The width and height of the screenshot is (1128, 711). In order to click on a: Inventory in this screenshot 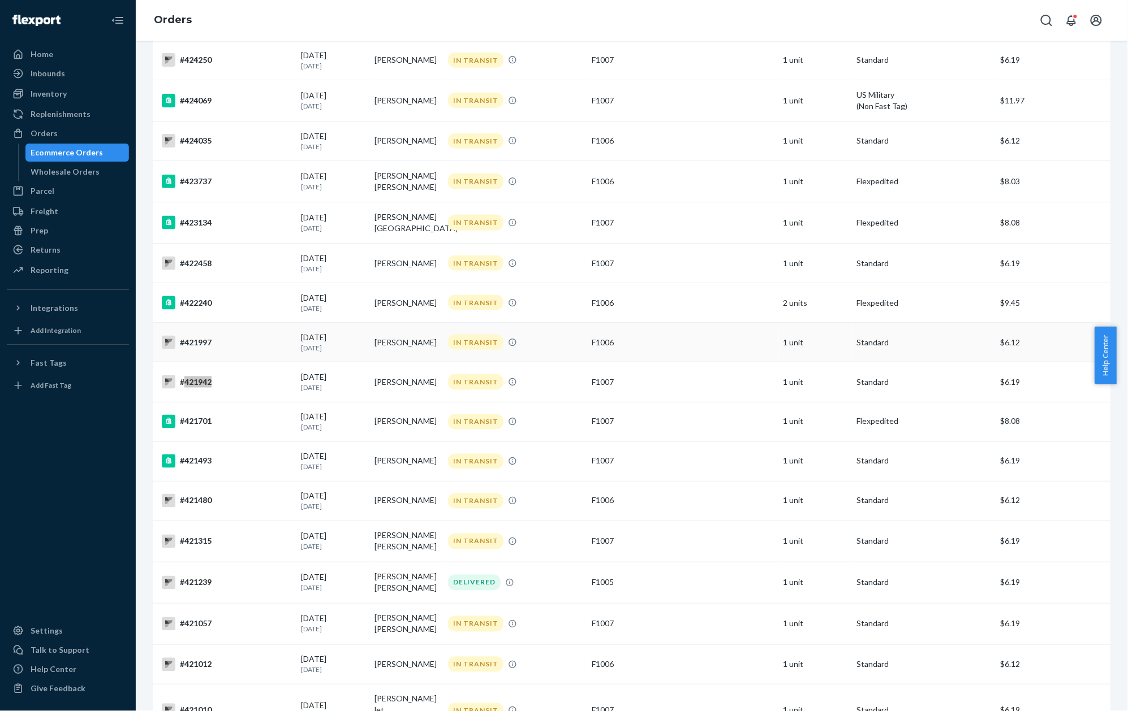, I will do `click(68, 94)`.